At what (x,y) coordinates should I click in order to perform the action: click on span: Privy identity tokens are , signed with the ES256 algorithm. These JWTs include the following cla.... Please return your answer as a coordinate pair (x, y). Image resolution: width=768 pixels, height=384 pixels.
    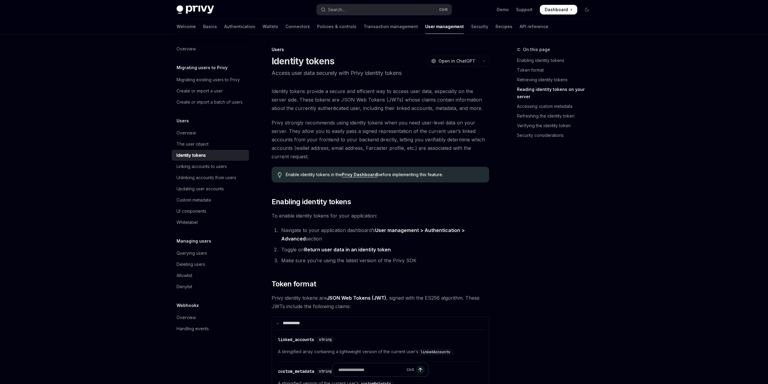
    Looking at the image, I should click on (380, 302).